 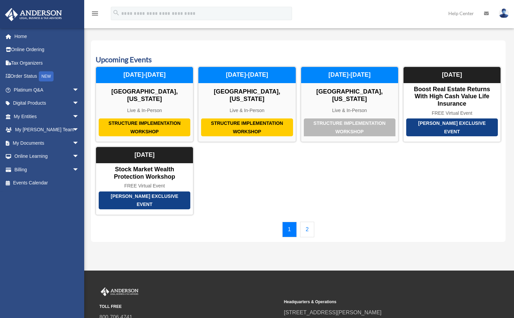 What do you see at coordinates (47, 157) in the screenshot?
I see `a: Online Learningarrow_drop_down` at bounding box center [47, 157].